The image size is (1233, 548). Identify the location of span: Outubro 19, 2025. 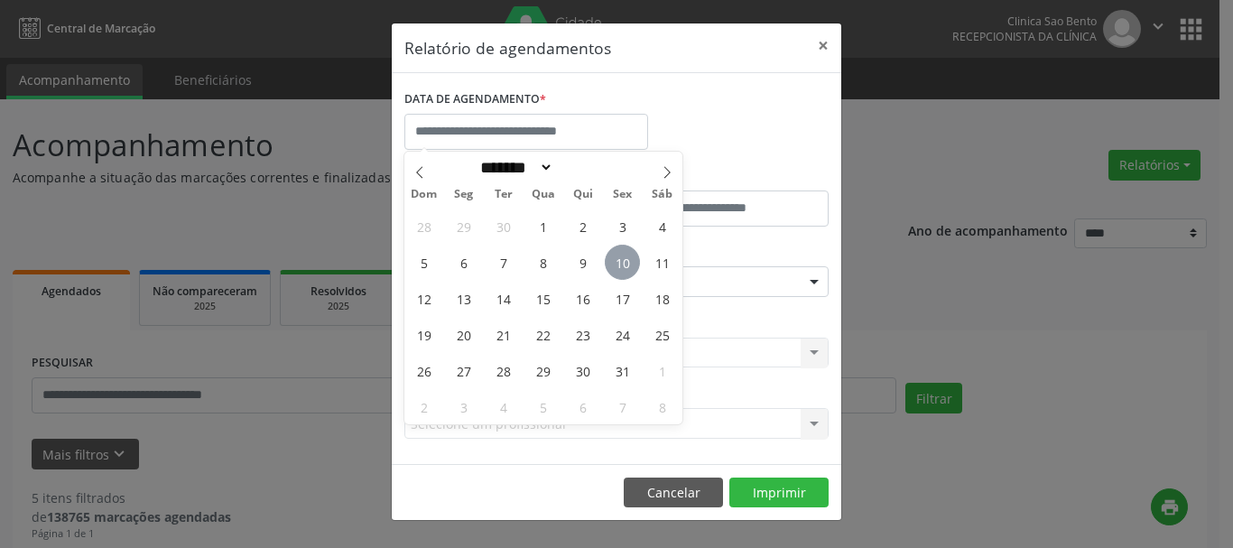
(423, 334).